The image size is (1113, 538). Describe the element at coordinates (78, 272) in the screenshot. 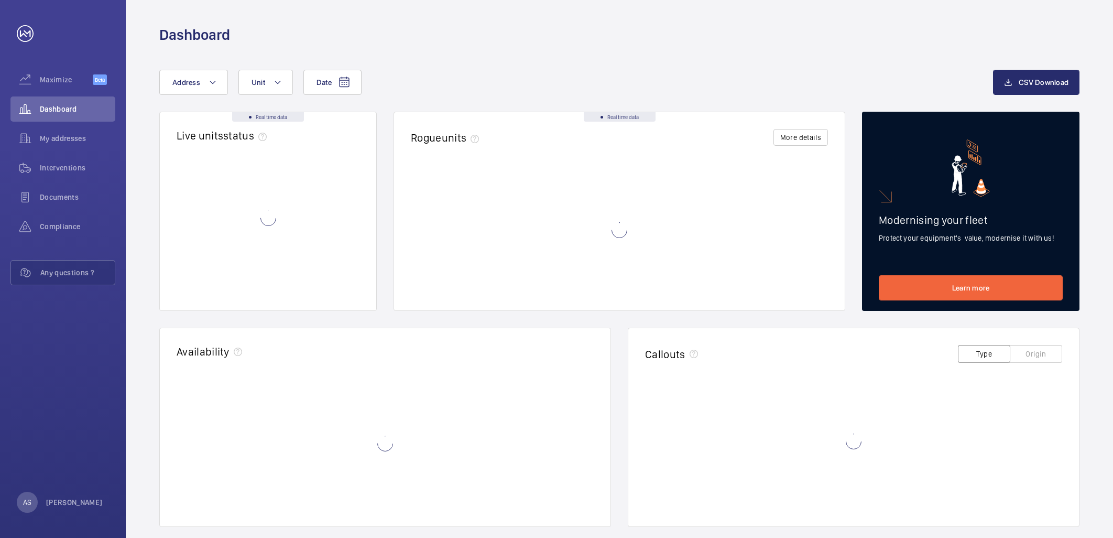

I see `span: Any questions ?` at that location.